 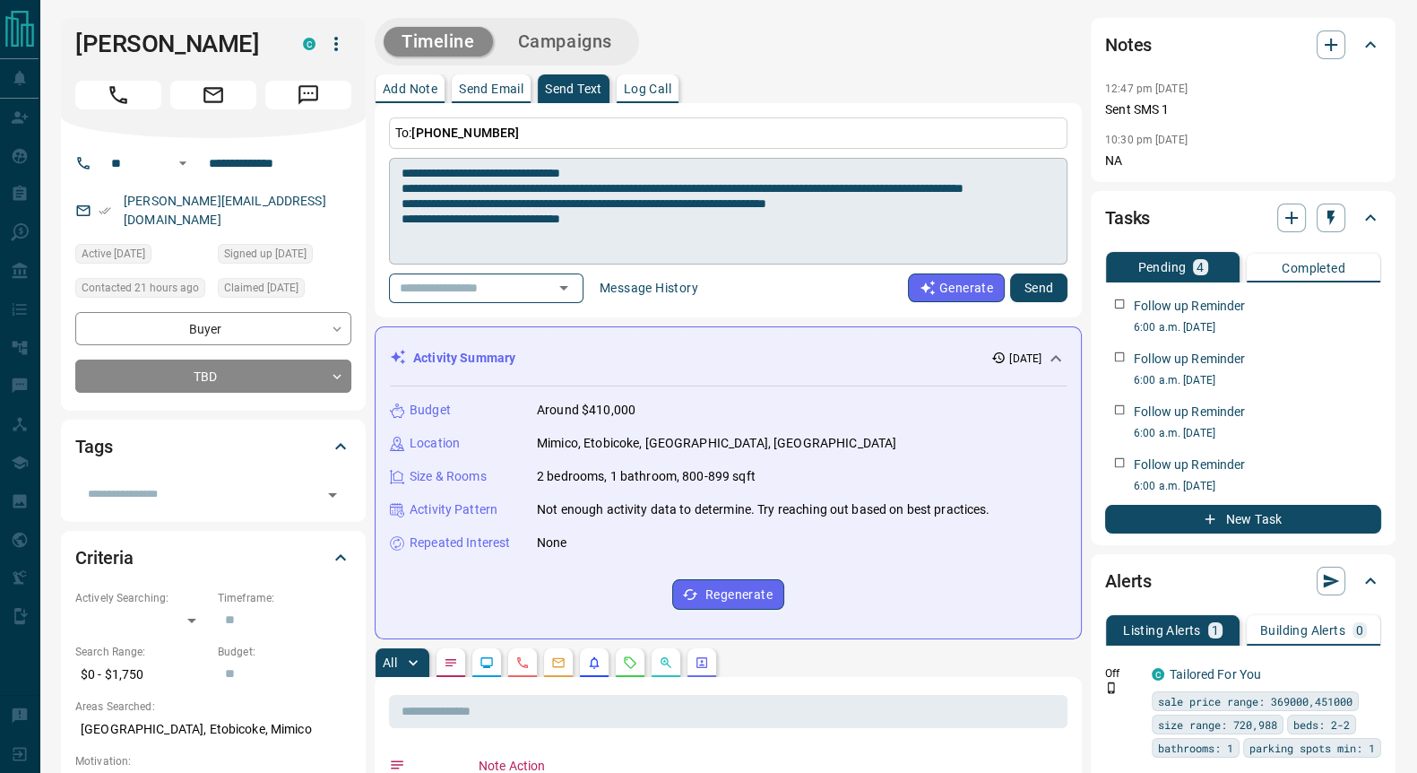 What do you see at coordinates (1322, 724) in the screenshot?
I see `span: beds: 2-2` at bounding box center [1322, 724].